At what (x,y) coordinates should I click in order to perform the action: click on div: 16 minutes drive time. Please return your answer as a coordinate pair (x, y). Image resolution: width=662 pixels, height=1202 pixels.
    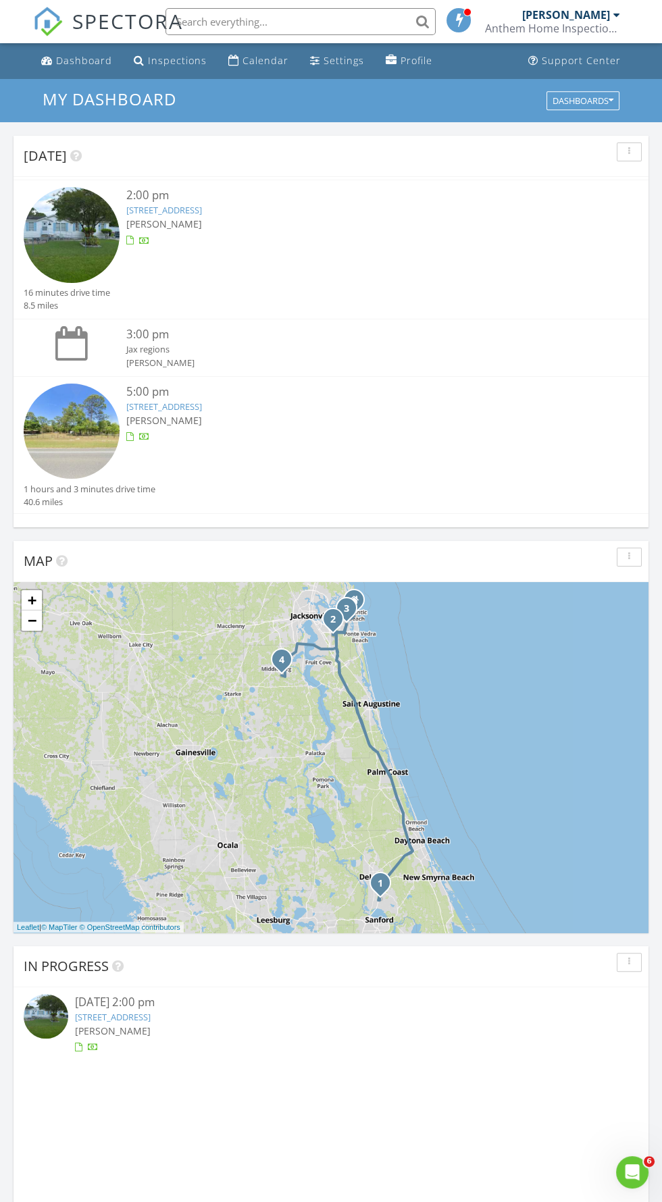
    Looking at the image, I should click on (67, 292).